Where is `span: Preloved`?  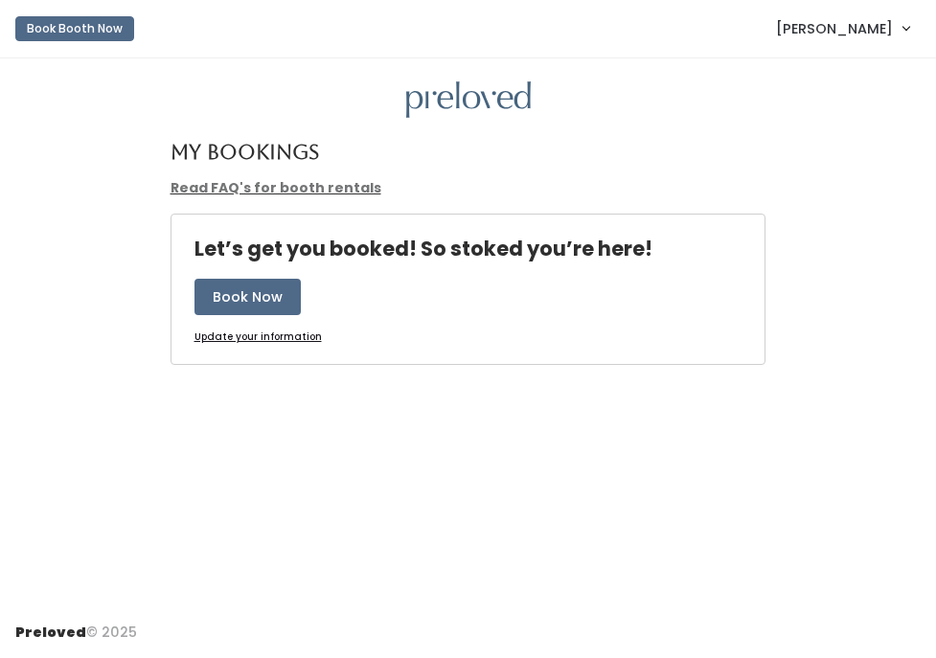 span: Preloved is located at coordinates (51, 632).